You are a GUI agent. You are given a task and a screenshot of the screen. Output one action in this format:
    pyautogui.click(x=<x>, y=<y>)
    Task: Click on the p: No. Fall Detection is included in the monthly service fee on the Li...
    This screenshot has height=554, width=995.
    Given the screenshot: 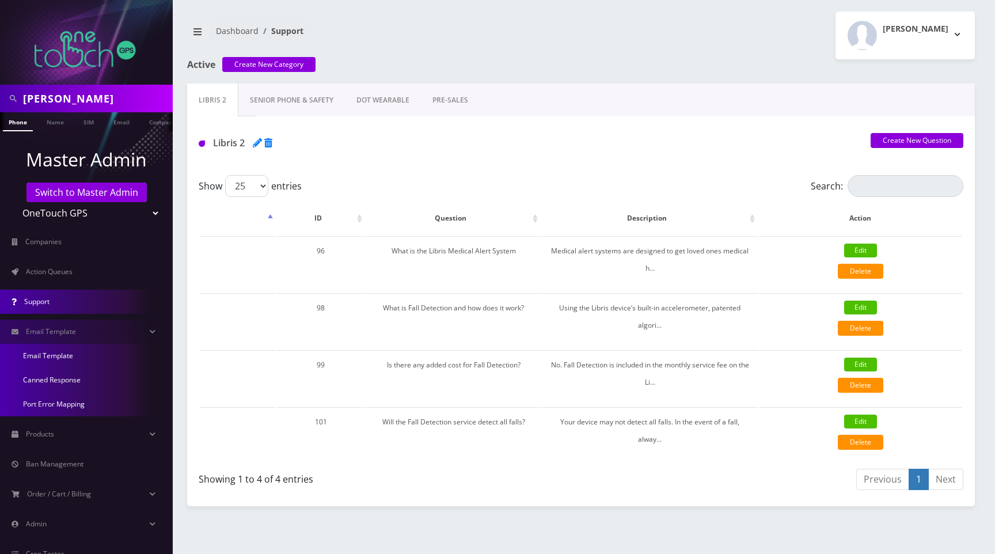 What is the action you would take?
    pyautogui.click(x=649, y=374)
    